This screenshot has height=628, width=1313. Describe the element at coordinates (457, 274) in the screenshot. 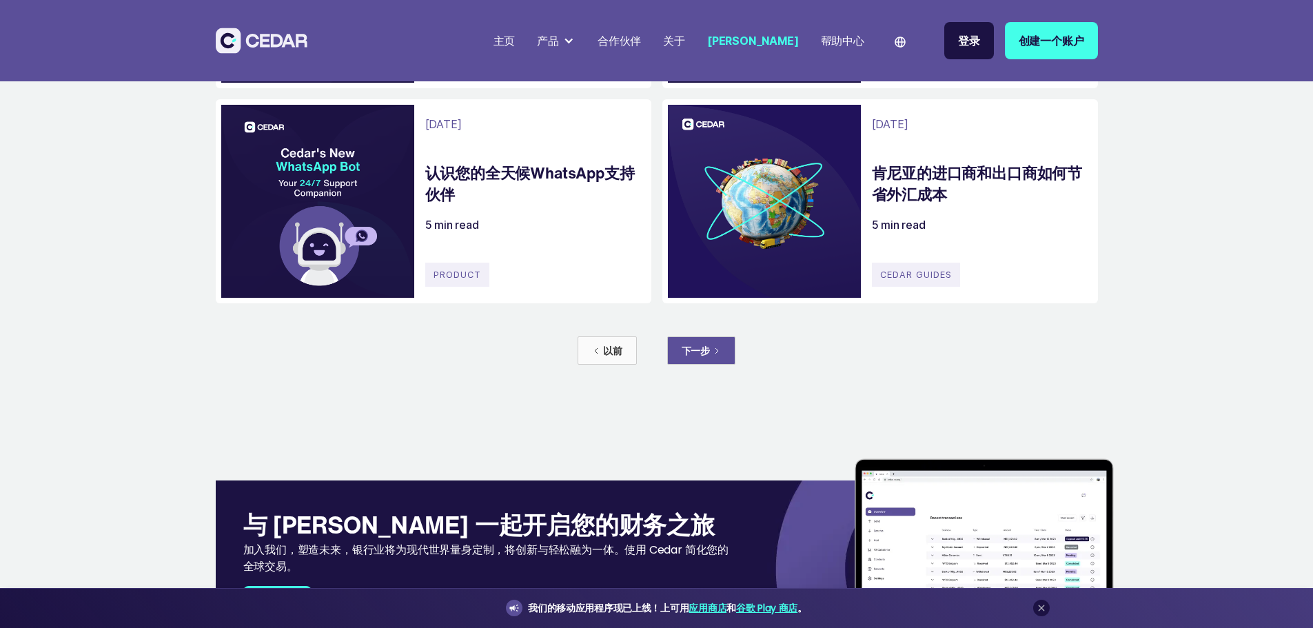

I see `div: Product` at that location.